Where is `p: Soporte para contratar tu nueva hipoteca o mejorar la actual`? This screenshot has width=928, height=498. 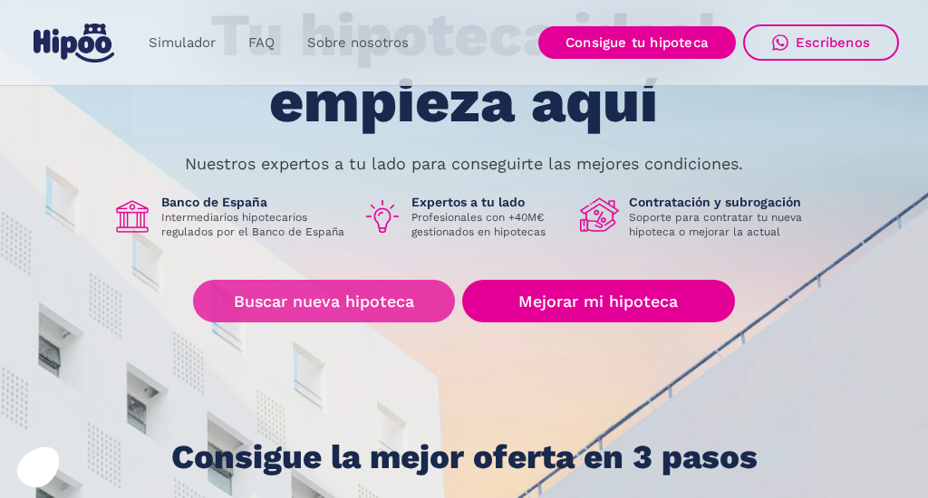
p: Soporte para contratar tu nueva hipoteca o mejorar la actual is located at coordinates (722, 225).